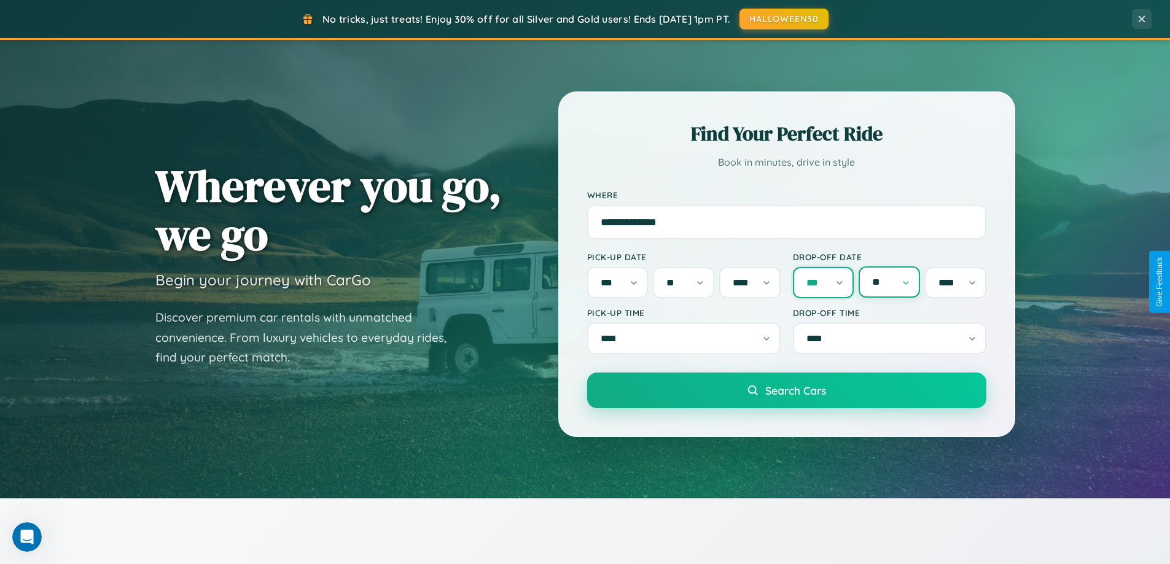 The image size is (1170, 564). What do you see at coordinates (1159, 282) in the screenshot?
I see `div: Give Feedback` at bounding box center [1159, 282].